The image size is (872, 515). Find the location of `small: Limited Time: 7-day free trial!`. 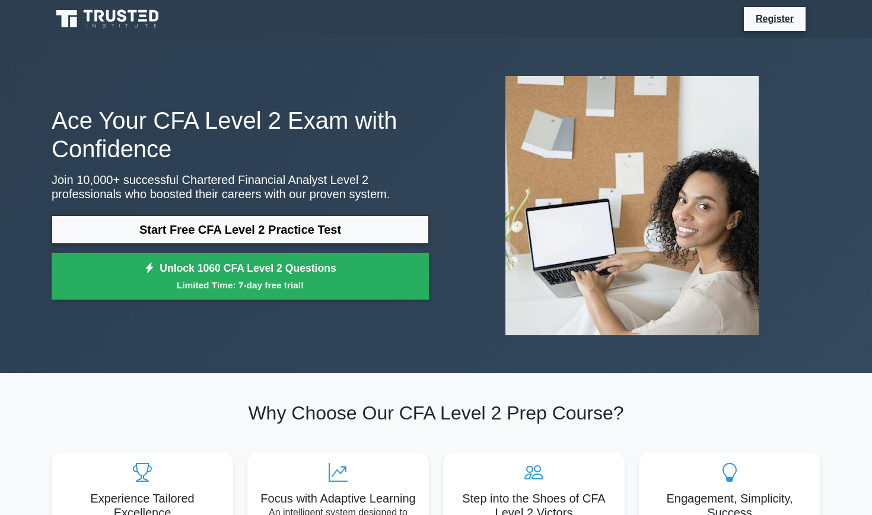

small: Limited Time: 7-day free trial! is located at coordinates (240, 285).